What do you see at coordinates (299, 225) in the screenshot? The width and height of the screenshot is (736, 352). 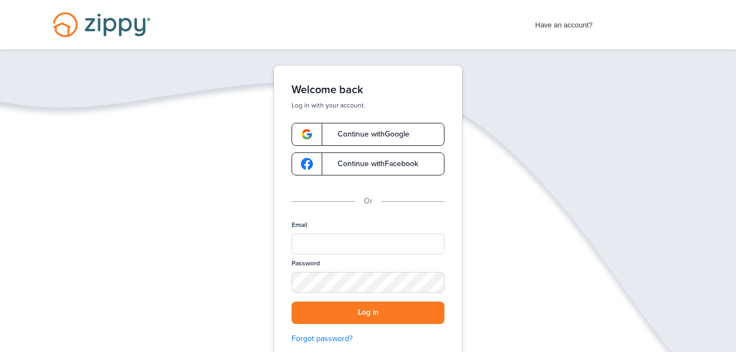 I see `label: Email` at bounding box center [299, 225].